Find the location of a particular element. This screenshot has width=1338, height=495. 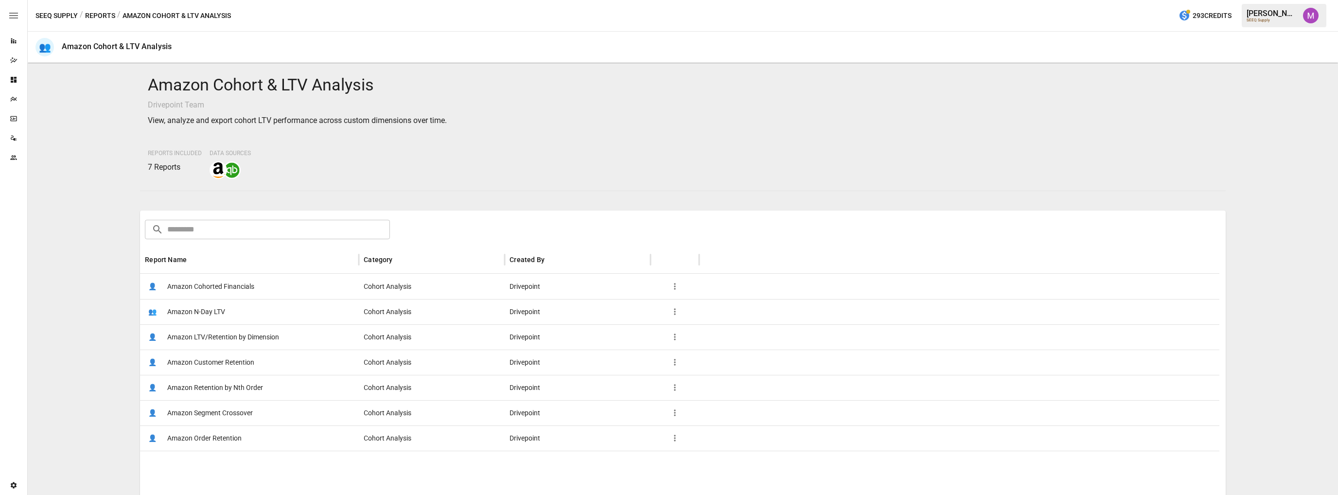

div: Amazon Cohort & LTV Analysis is located at coordinates (117, 46).